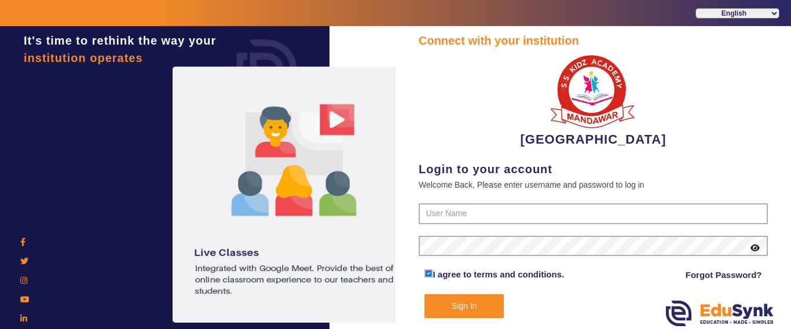  I want to click on input: User Name, so click(593, 214).